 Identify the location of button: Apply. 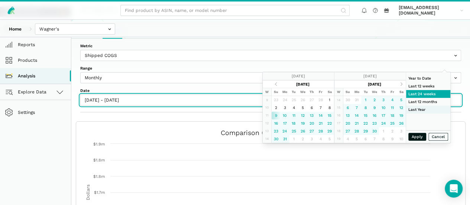
(418, 136).